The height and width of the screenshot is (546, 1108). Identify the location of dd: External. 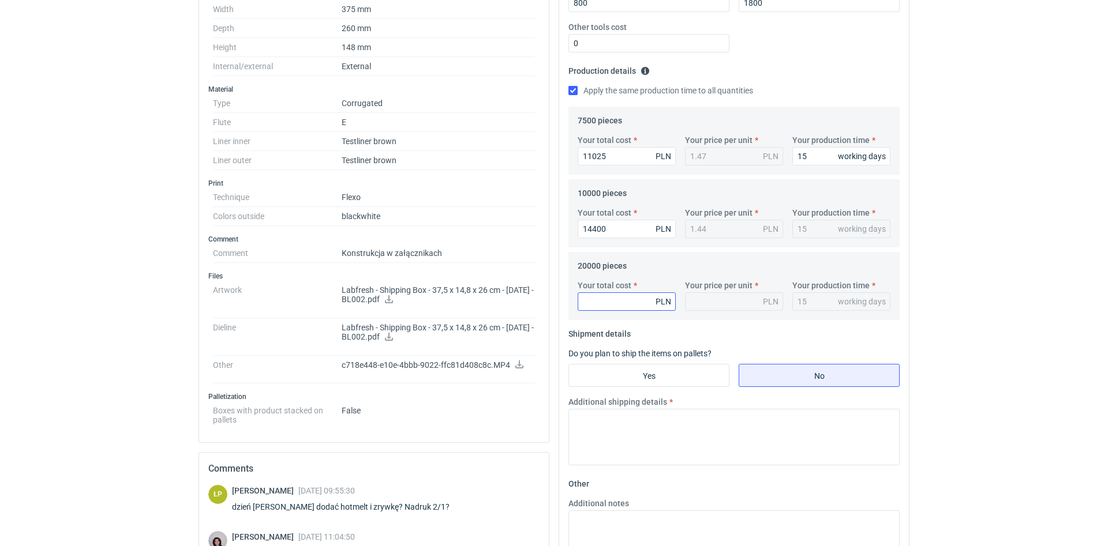
(438, 66).